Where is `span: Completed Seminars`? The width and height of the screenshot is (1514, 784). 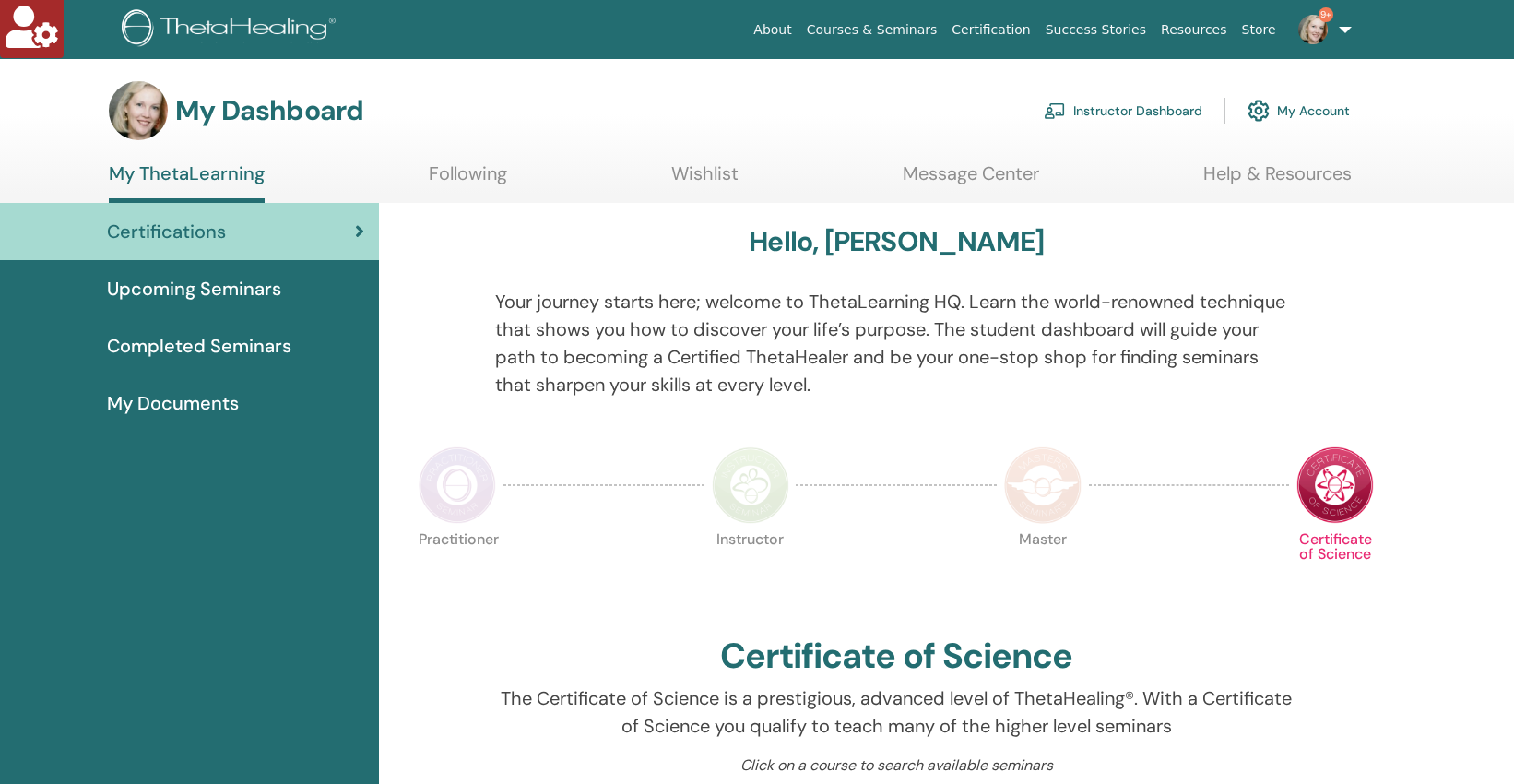 span: Completed Seminars is located at coordinates (199, 345).